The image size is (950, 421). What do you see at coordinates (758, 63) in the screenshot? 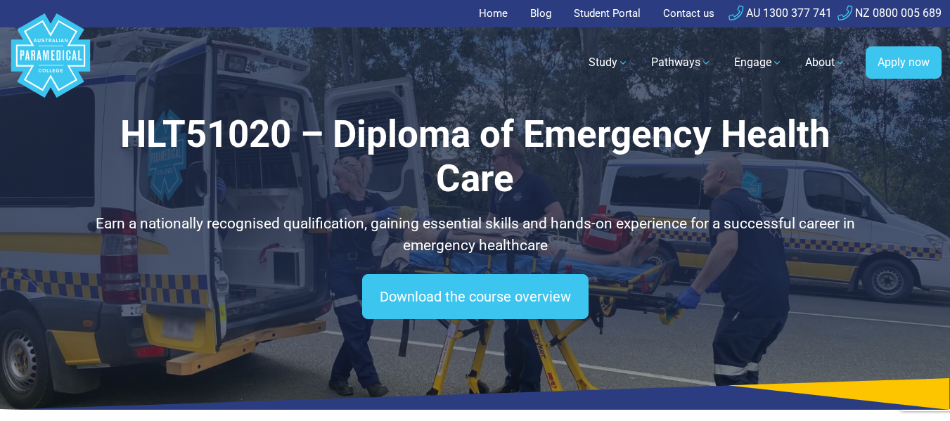
I see `a: Engage` at bounding box center [758, 63].